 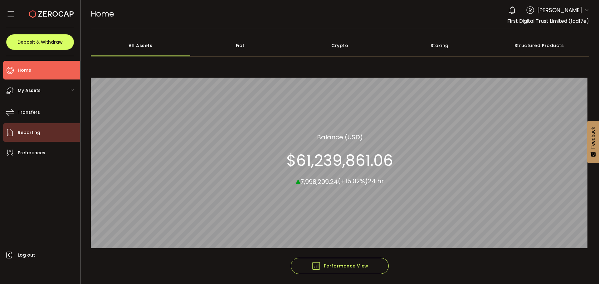 I want to click on span: Reporting, so click(x=29, y=133).